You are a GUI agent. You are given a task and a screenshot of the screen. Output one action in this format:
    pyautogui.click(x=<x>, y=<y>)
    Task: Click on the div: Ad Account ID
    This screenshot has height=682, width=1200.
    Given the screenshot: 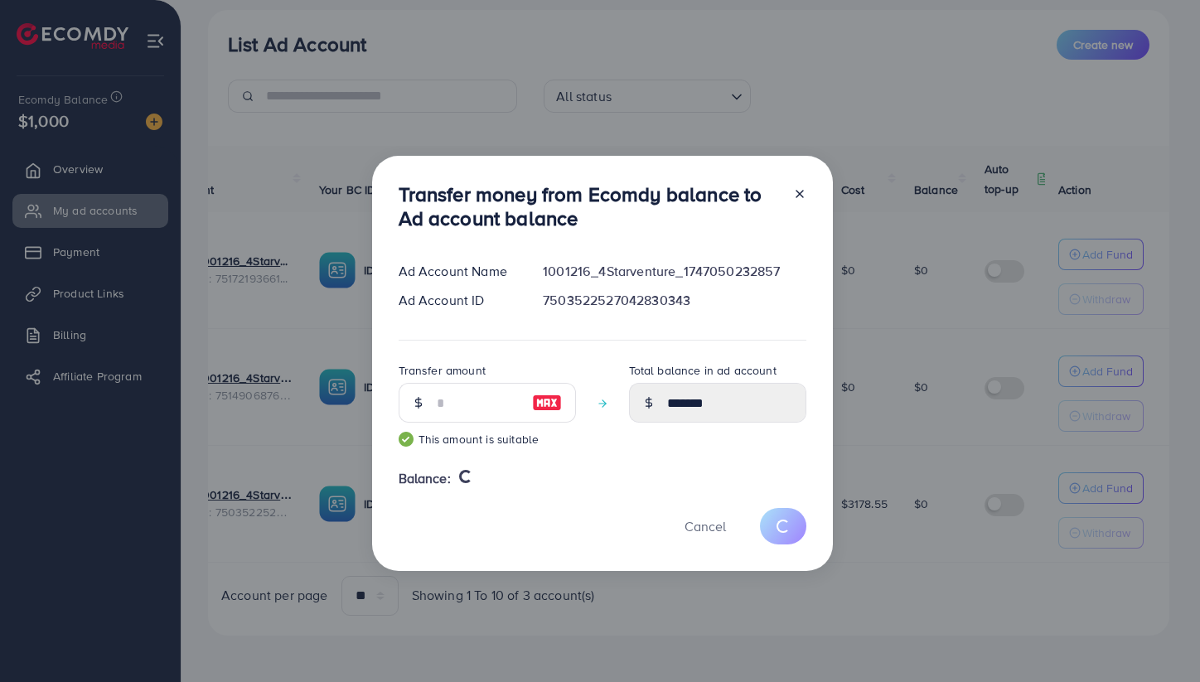 What is the action you would take?
    pyautogui.click(x=458, y=300)
    